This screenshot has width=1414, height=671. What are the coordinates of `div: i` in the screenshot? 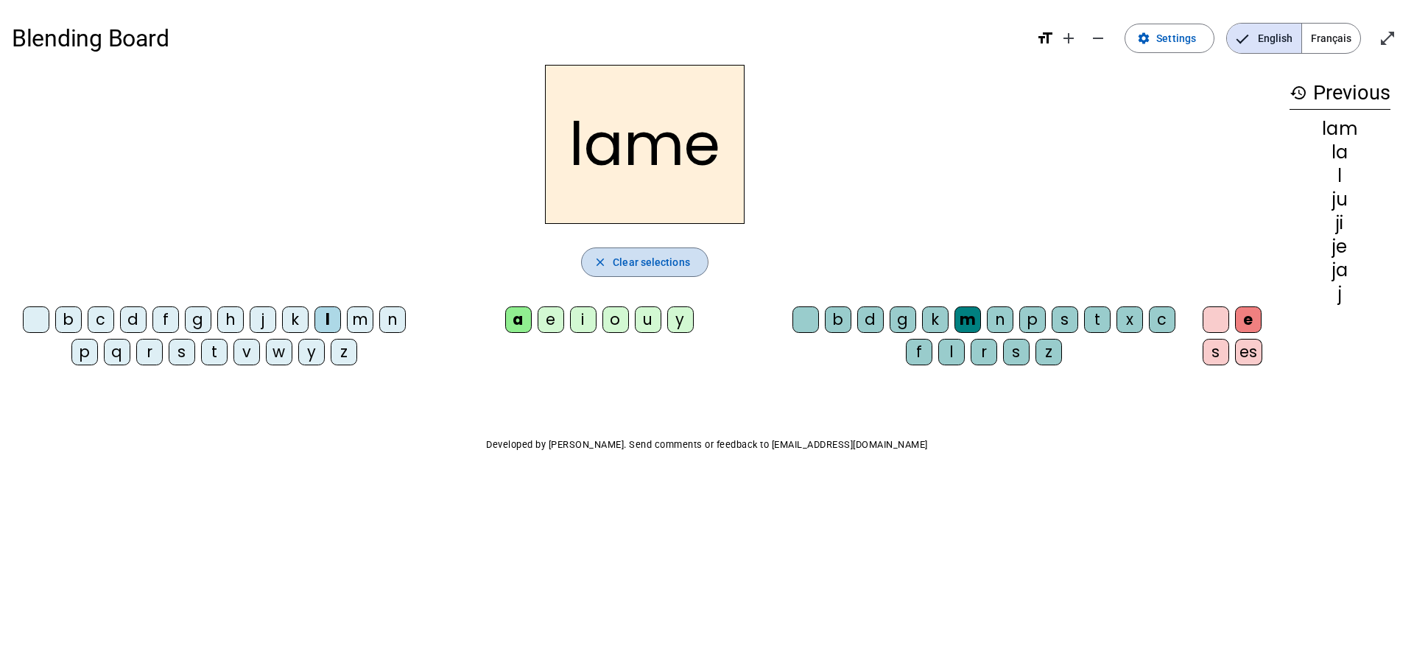 It's located at (583, 320).